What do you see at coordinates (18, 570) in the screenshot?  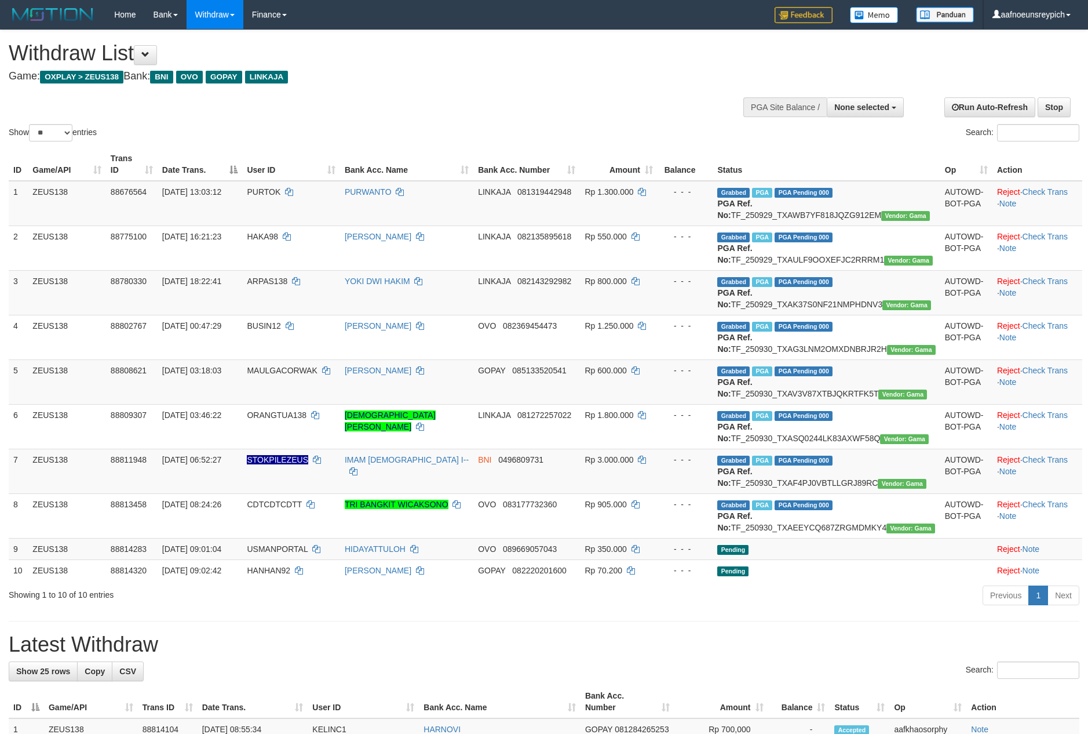 I see `td: 10` at bounding box center [18, 570].